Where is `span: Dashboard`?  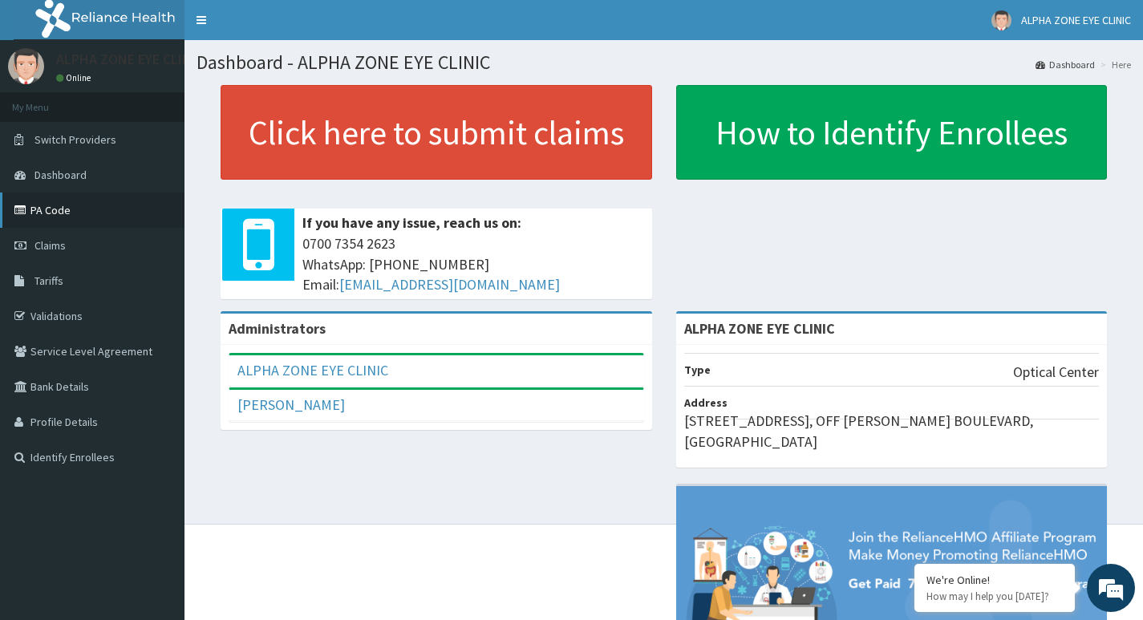 span: Dashboard is located at coordinates (60, 175).